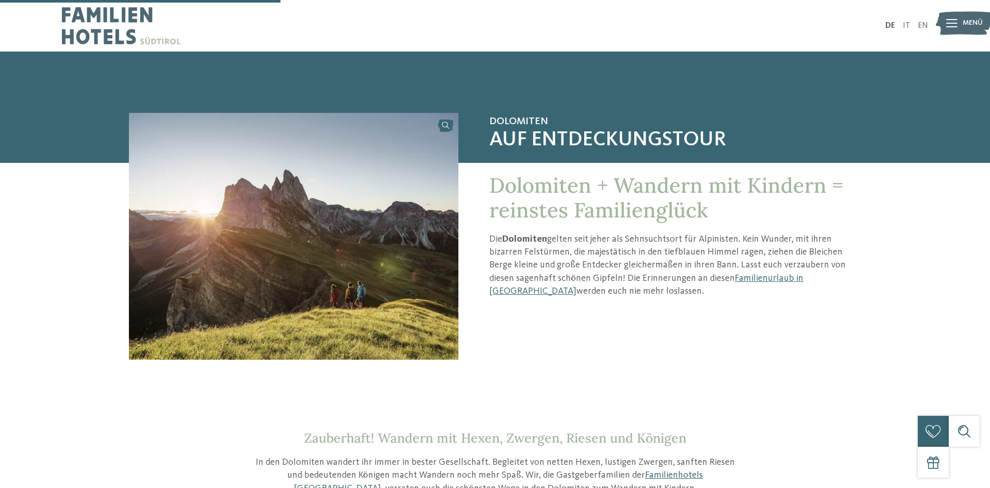 The height and width of the screenshot is (488, 990). I want to click on span: Auf Entdeckungstour, so click(675, 140).